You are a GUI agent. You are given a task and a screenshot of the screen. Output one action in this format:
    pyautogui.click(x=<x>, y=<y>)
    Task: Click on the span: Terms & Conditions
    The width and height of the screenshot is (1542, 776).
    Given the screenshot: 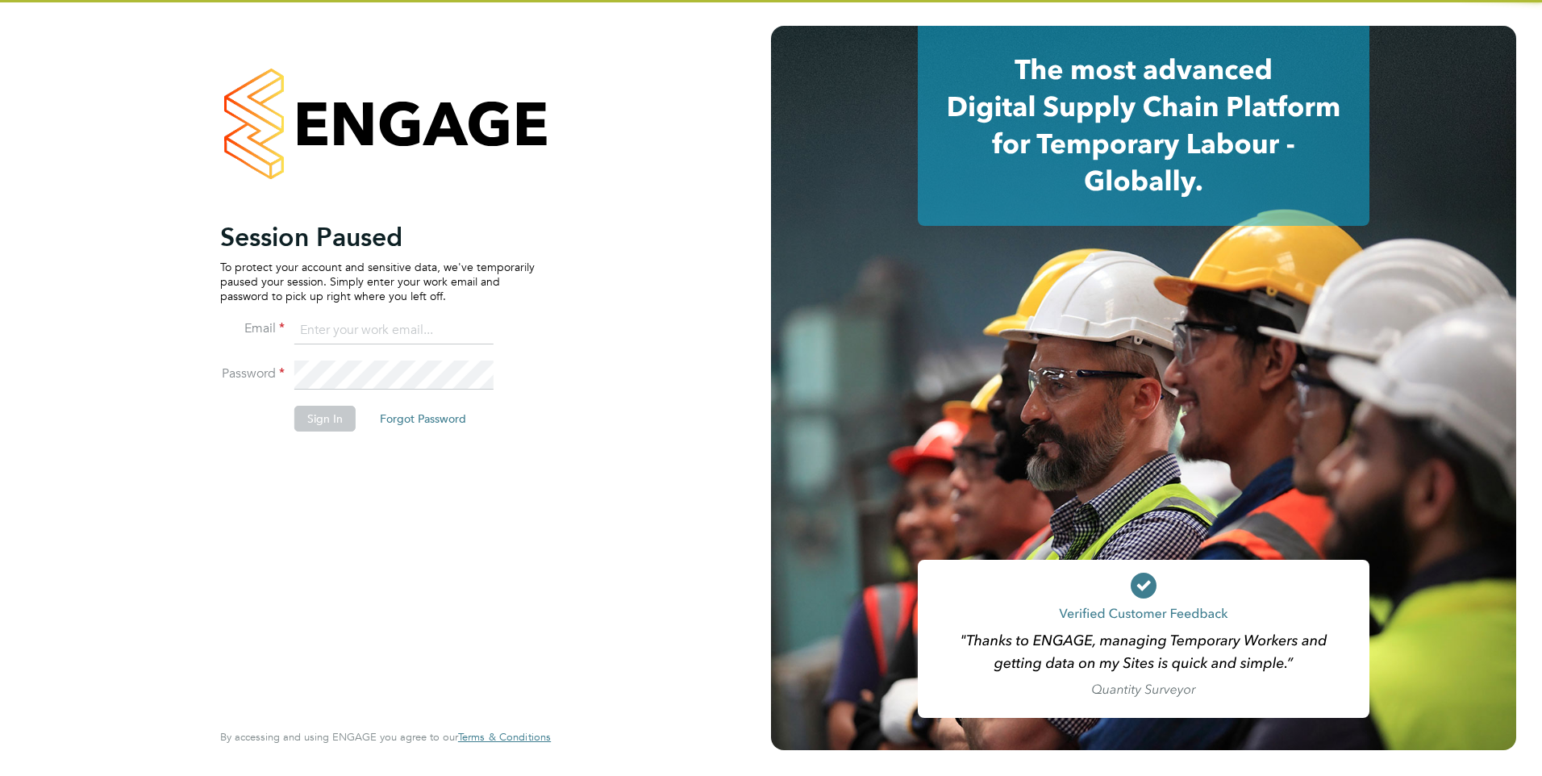 What is the action you would take?
    pyautogui.click(x=504, y=736)
    